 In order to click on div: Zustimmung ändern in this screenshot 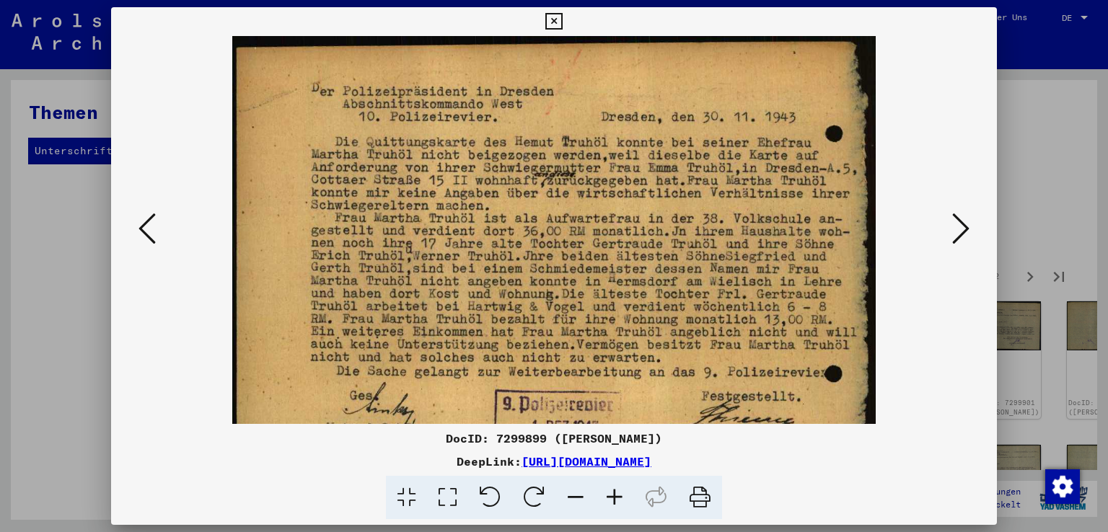, I will do `click(1062, 486)`.